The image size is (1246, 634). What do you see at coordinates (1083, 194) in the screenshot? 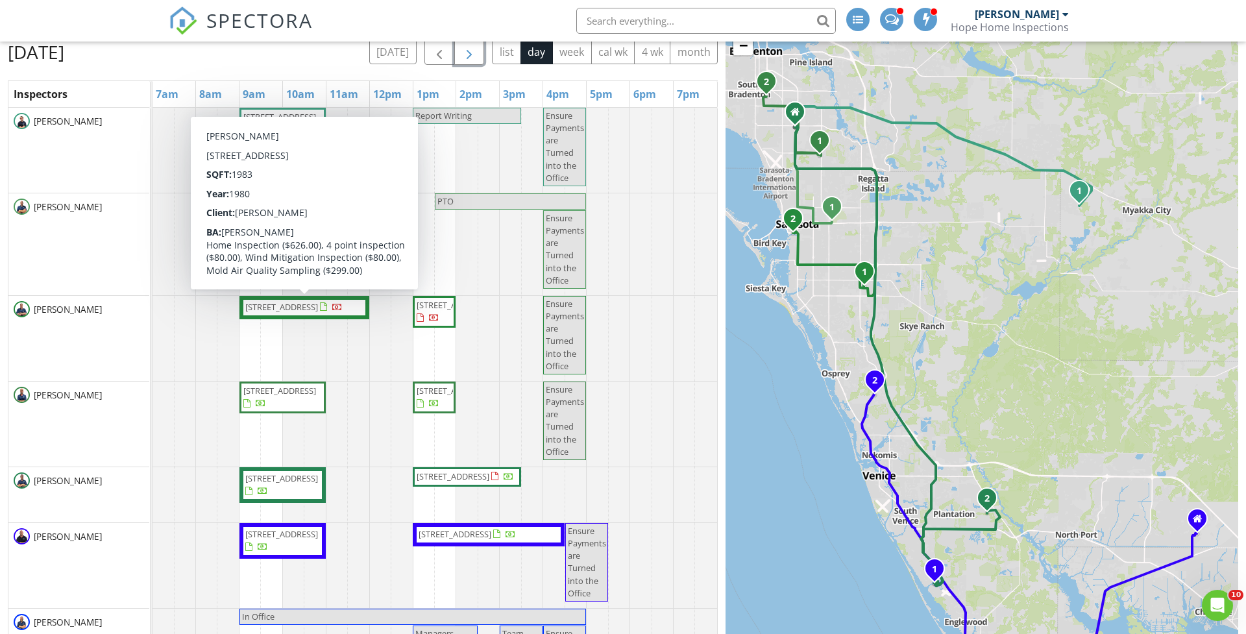
I see `div: 29930 Betts Rd, Myakka, FL 34251` at bounding box center [1083, 194].